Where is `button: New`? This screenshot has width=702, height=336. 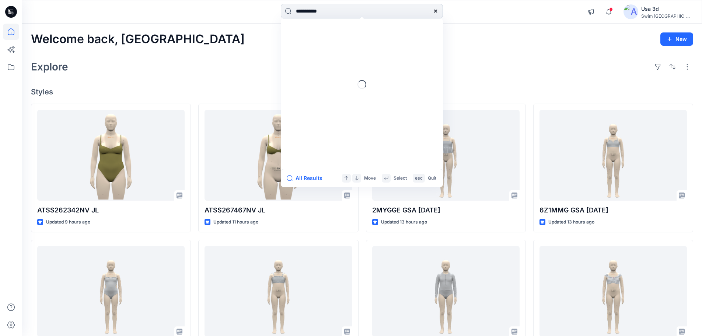 button: New is located at coordinates (676, 39).